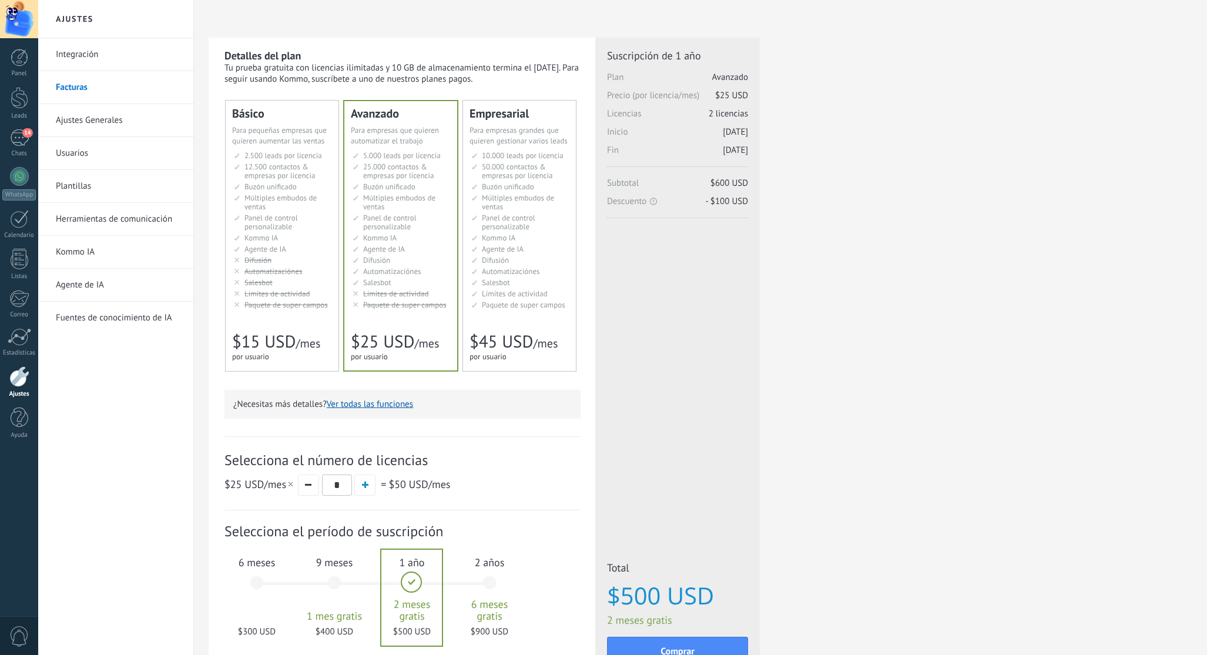 This screenshot has height=655, width=1207. What do you see at coordinates (119, 318) in the screenshot?
I see `a: Fuentes de conocimiento de IA` at bounding box center [119, 318].